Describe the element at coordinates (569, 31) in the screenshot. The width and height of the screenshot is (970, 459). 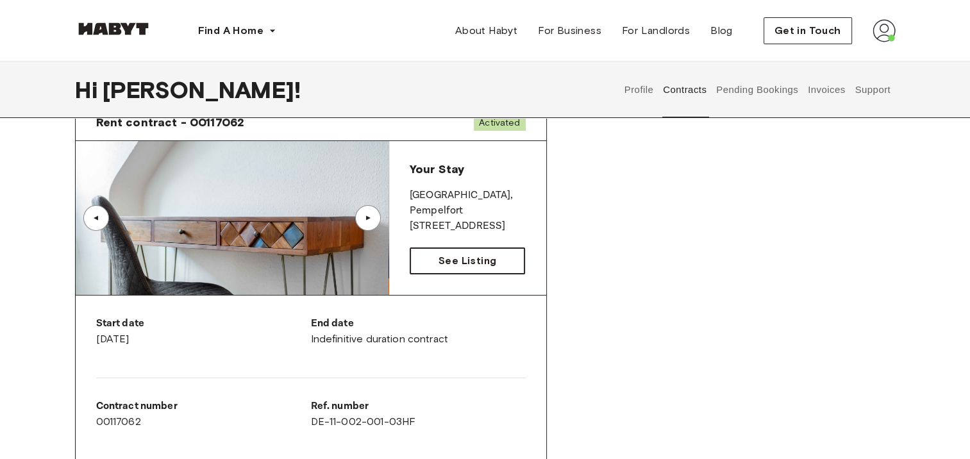
I see `span: For Business` at that location.